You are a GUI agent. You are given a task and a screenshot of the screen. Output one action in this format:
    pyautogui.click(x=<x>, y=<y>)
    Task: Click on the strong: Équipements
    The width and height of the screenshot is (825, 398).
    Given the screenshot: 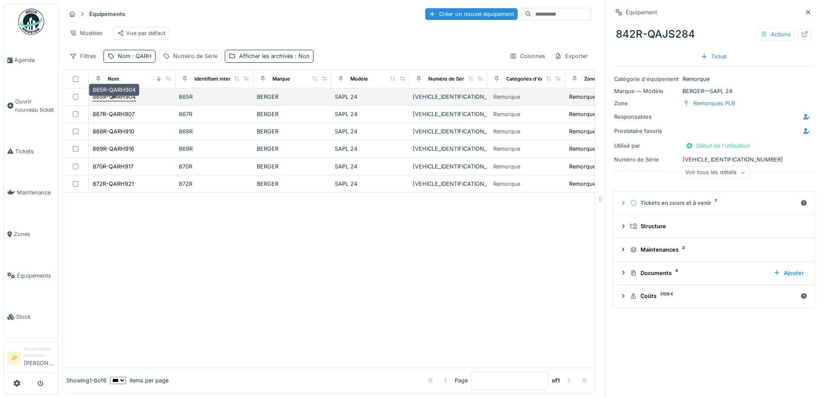 What is the action you would take?
    pyautogui.click(x=107, y=14)
    